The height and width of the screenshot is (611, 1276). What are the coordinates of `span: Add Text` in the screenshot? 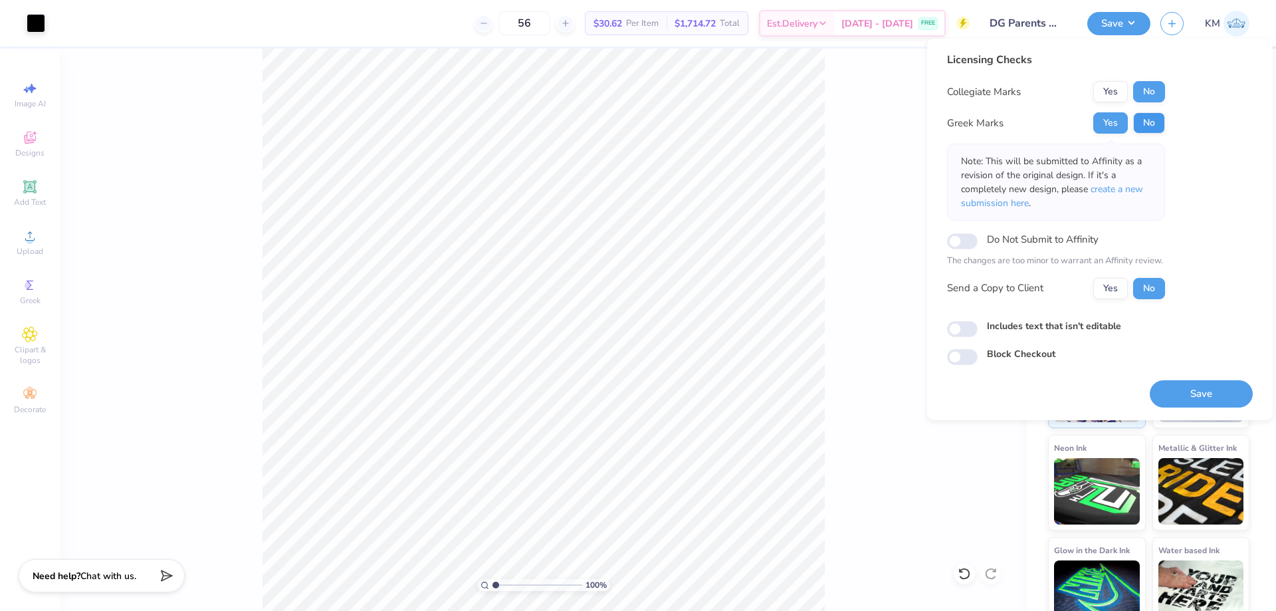 It's located at (30, 202).